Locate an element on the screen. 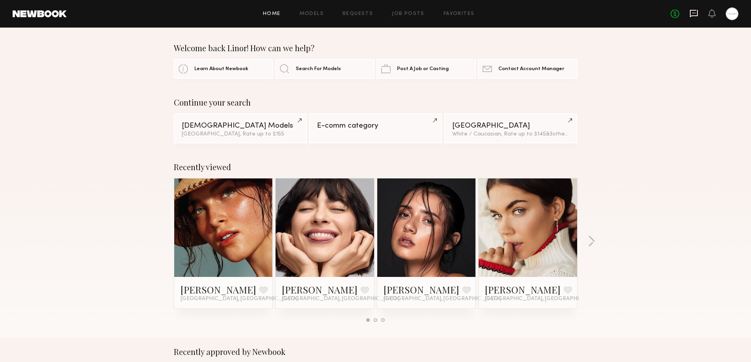 Image resolution: width=751 pixels, height=362 pixels. a: Search For Models is located at coordinates (325, 69).